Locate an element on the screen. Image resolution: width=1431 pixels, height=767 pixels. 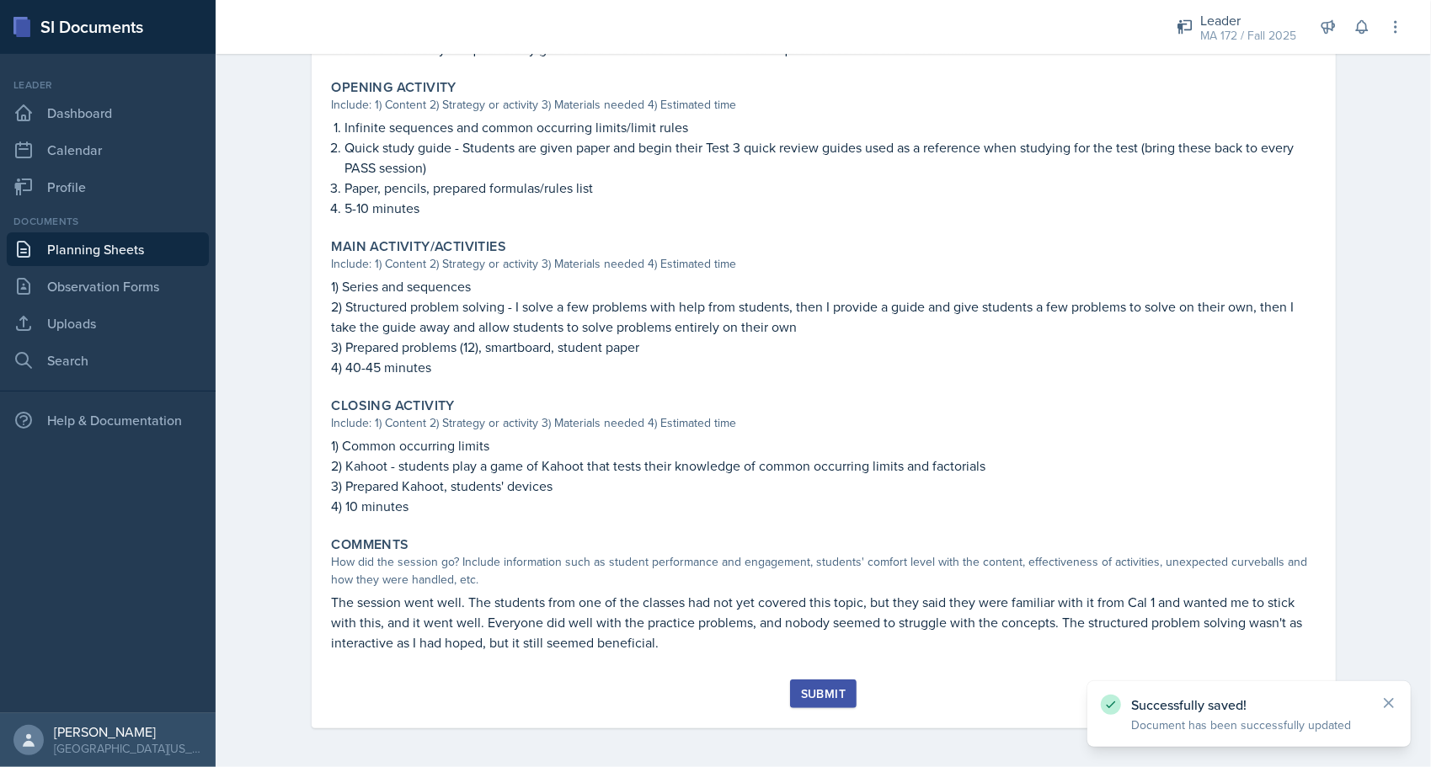
a: Profile is located at coordinates (108, 187).